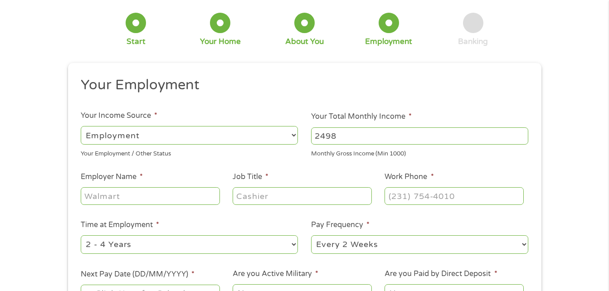 The width and height of the screenshot is (609, 291). Describe the element at coordinates (301, 85) in the screenshot. I see `h2: Your Employment` at that location.